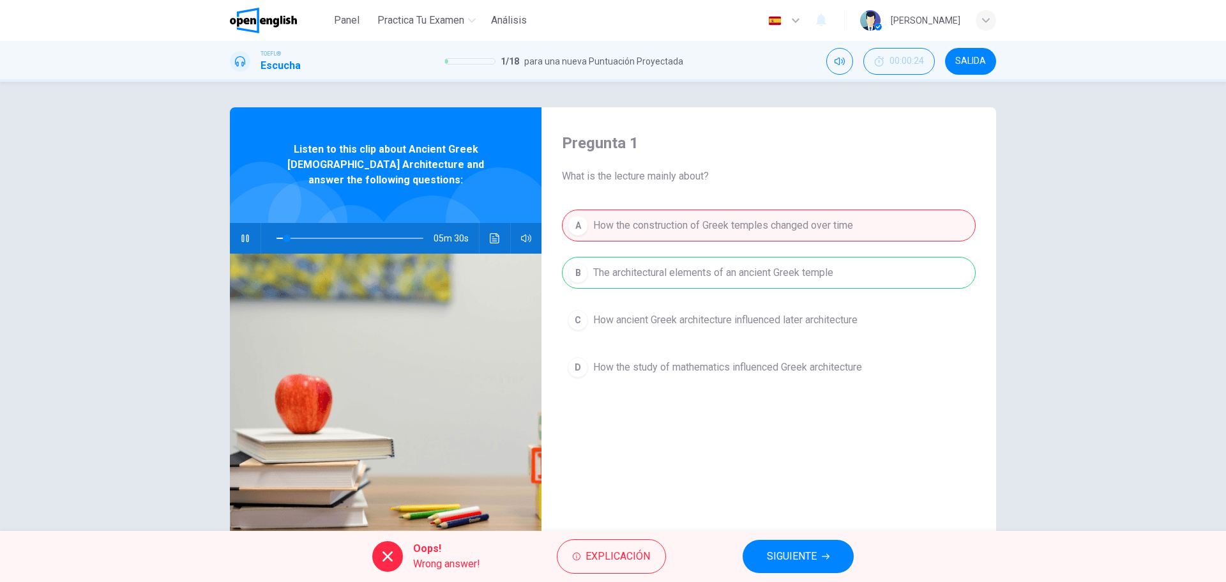 Image resolution: width=1226 pixels, height=582 pixels. Describe the element at coordinates (775, 20) in the screenshot. I see `img: es` at that location.